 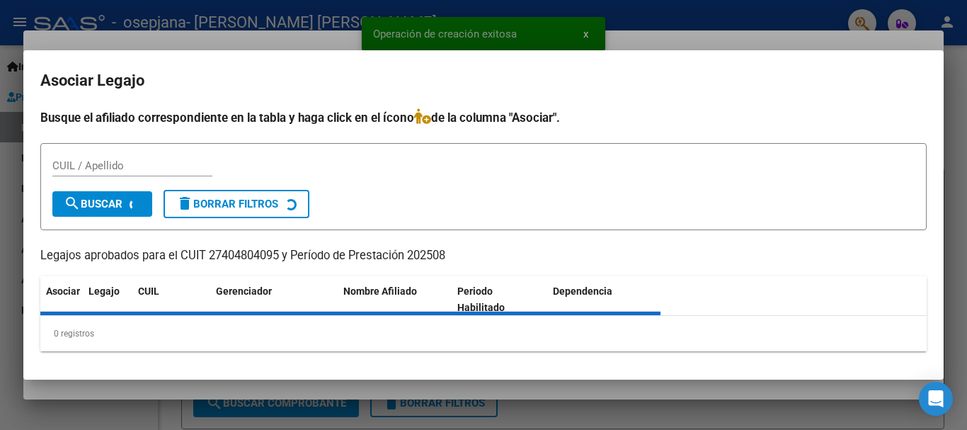 What do you see at coordinates (274, 299) in the screenshot?
I see `datatable-header-cell: Gerenciador` at bounding box center [274, 299].